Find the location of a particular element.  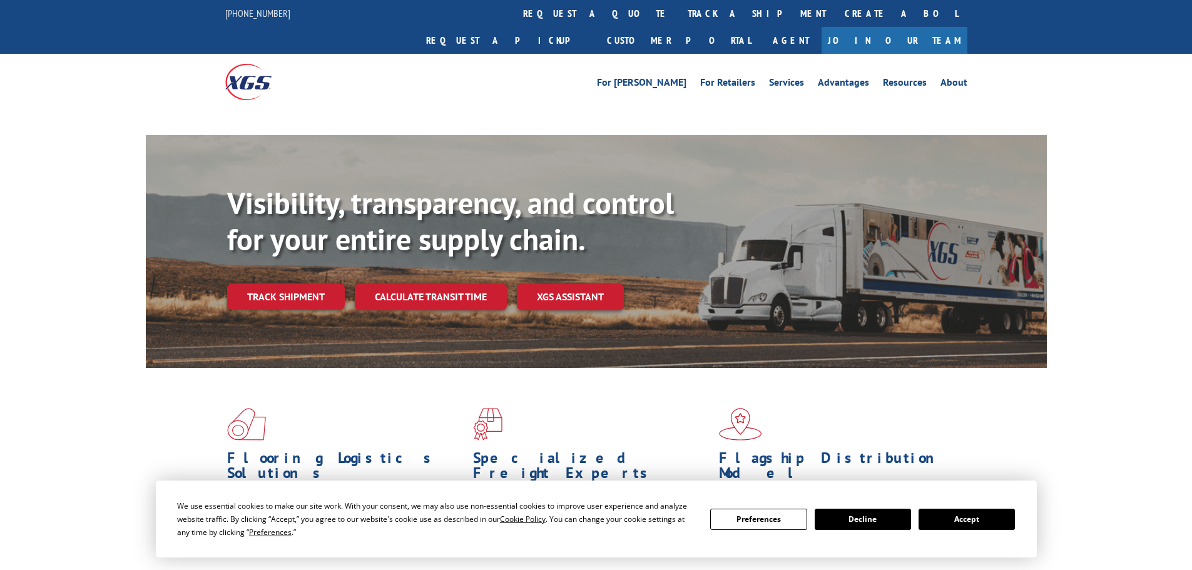

img: xgs-icon-total-supply-chain-intelligence-red is located at coordinates (247, 424).